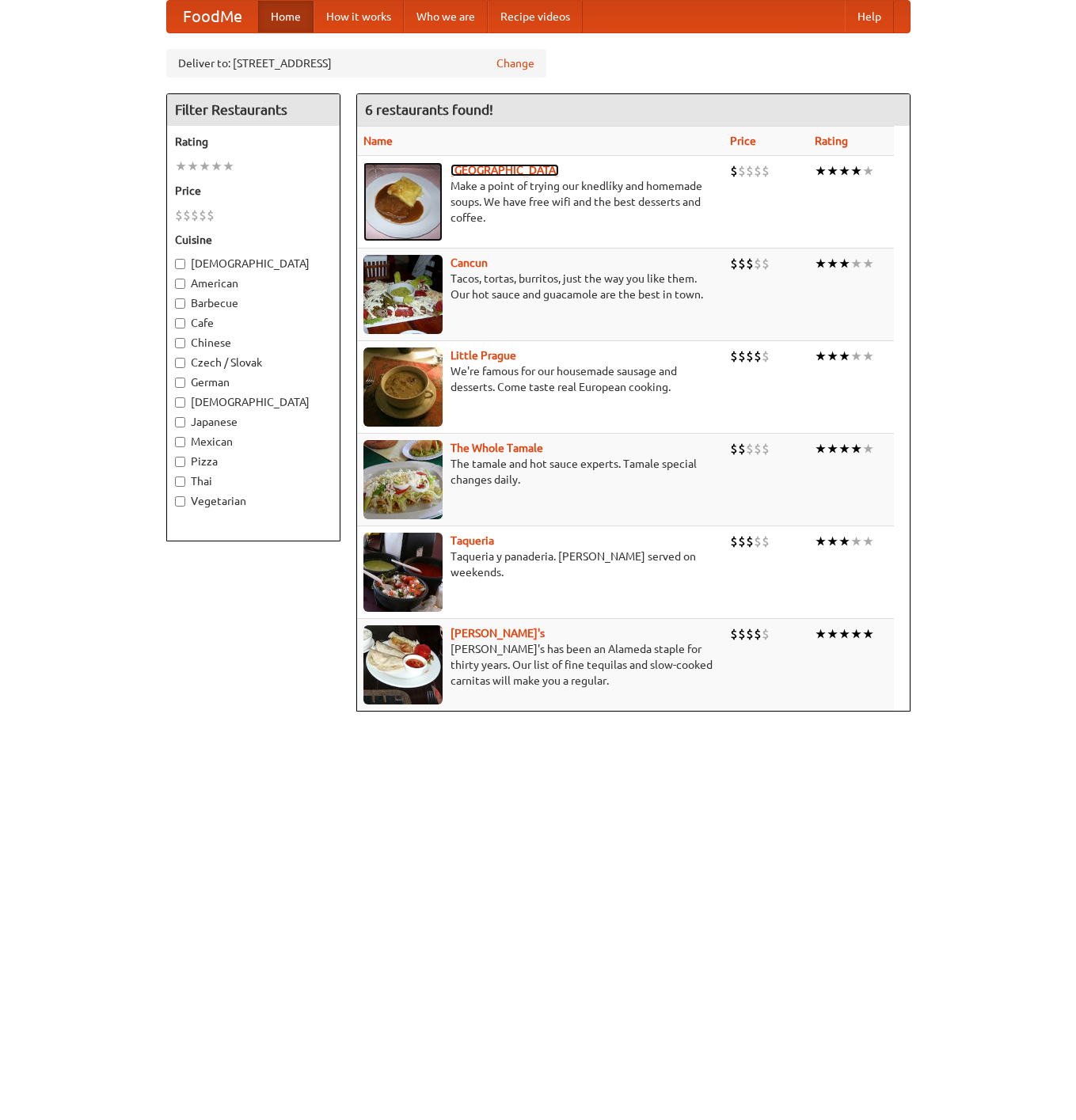 The width and height of the screenshot is (1076, 1120). What do you see at coordinates (253, 343) in the screenshot?
I see `label: Chinese` at bounding box center [253, 343].